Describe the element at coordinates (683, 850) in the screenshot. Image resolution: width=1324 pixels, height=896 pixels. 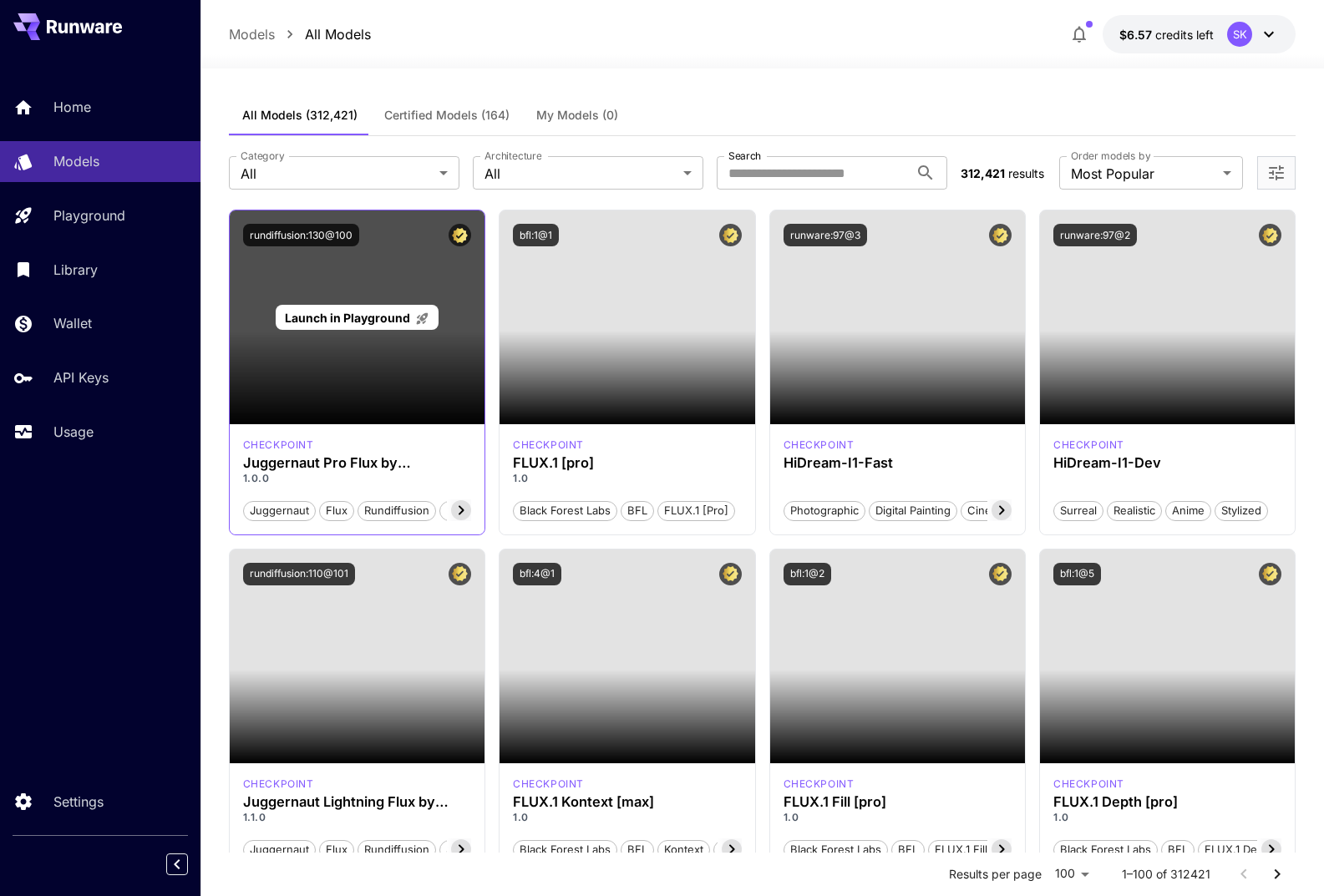
I see `span: Kontext` at that location.